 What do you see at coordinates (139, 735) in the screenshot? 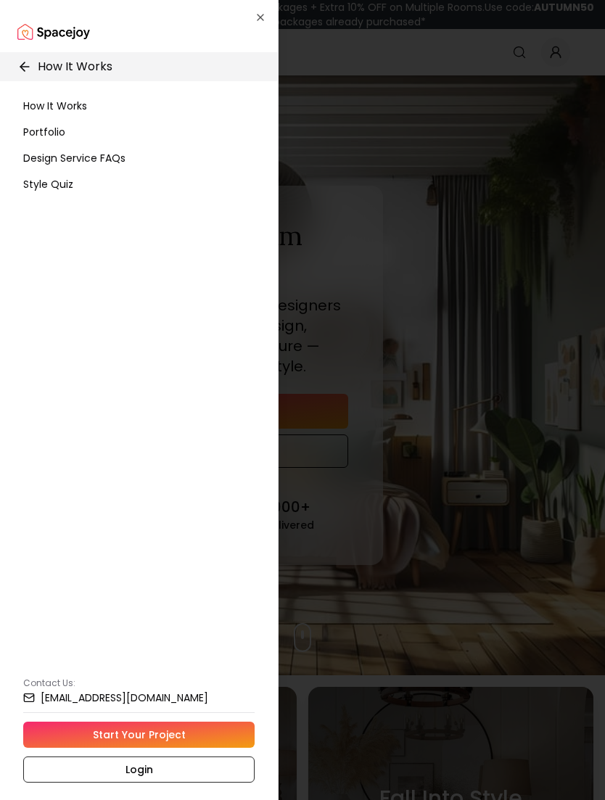
I see `a: Start Your Project` at bounding box center [139, 735].